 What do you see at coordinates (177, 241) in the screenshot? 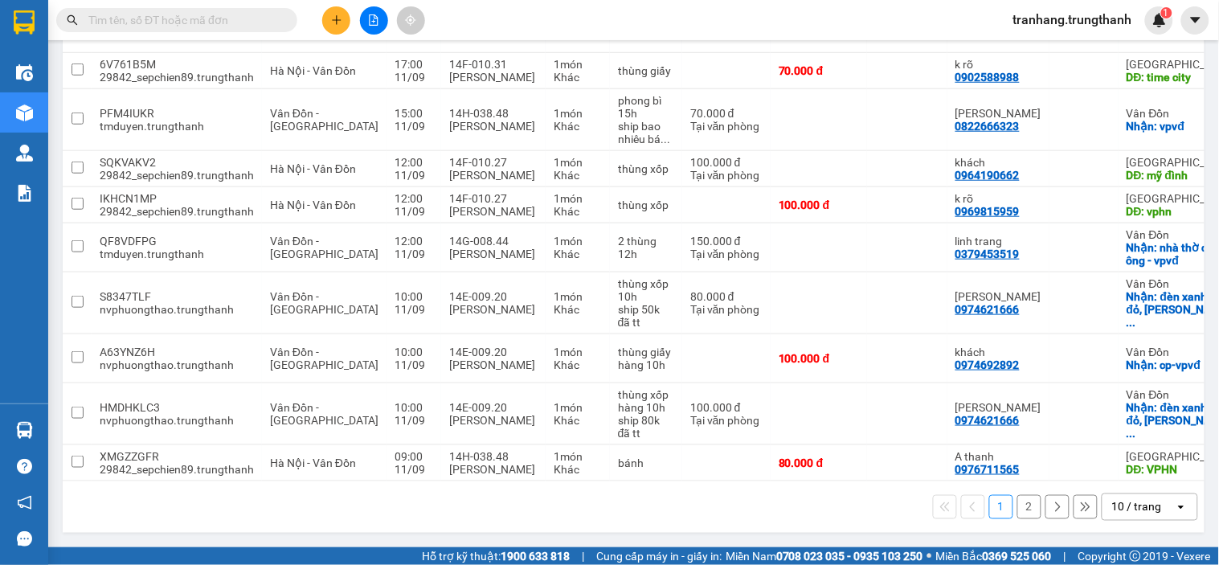
I see `div: QF8VDFPG` at bounding box center [177, 241].